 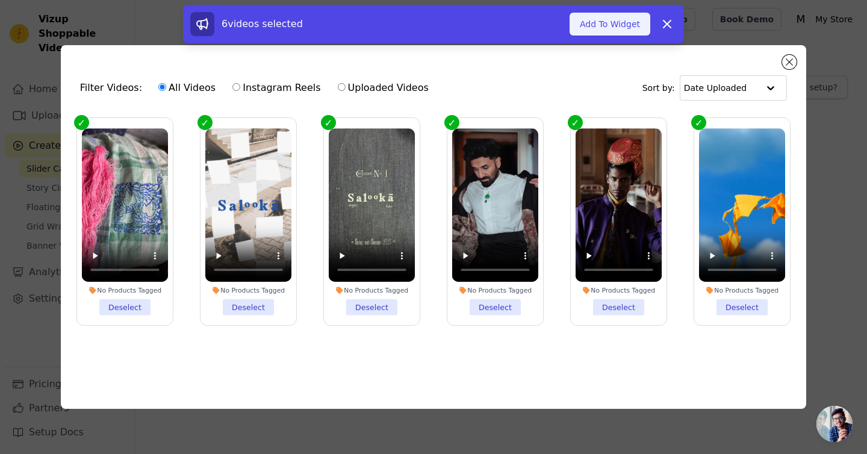 What do you see at coordinates (714, 88) in the screenshot?
I see `div: Sort by:` at bounding box center [714, 88].